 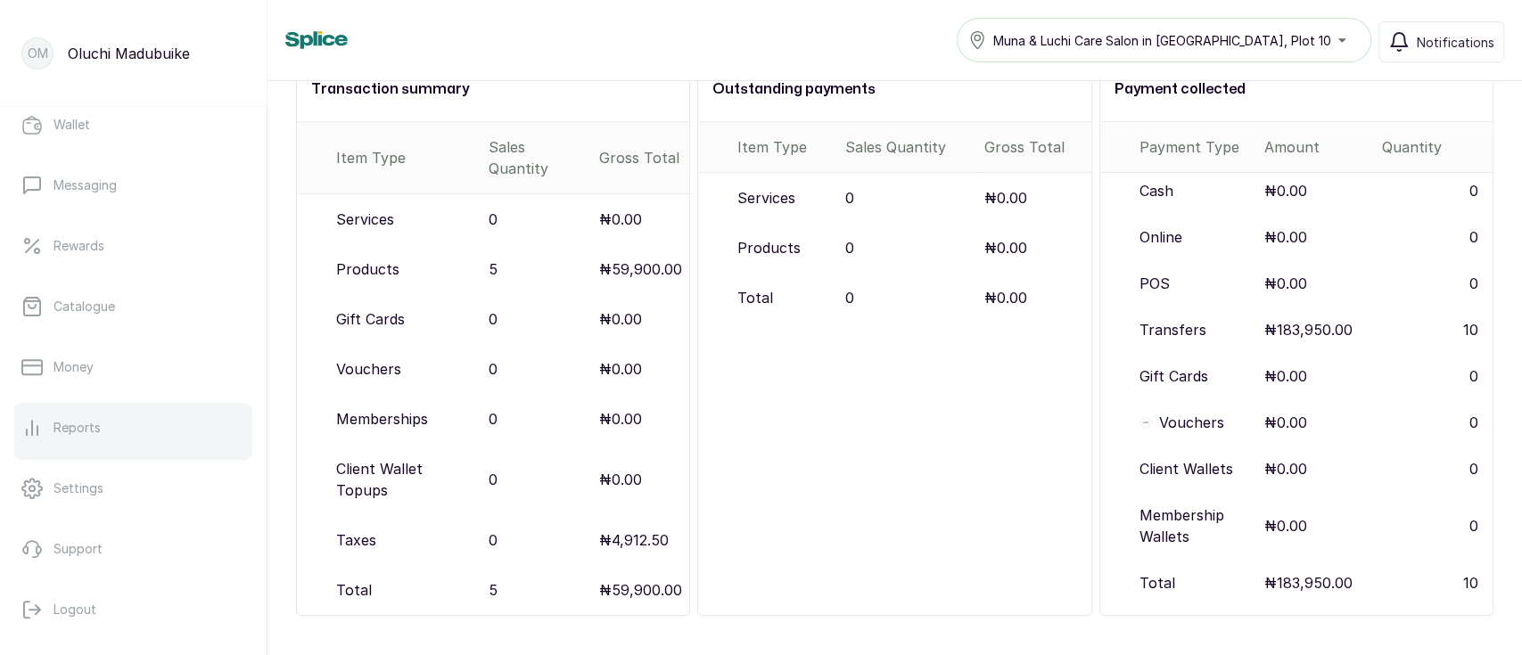 What do you see at coordinates (85, 185) in the screenshot?
I see `p: Messaging` at bounding box center [85, 185].